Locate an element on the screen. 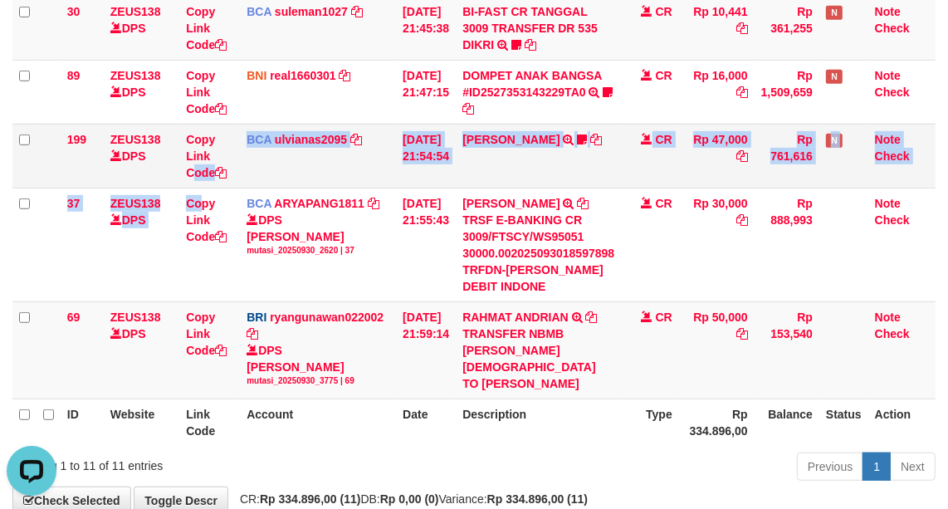  span: 69 is located at coordinates (74, 317).